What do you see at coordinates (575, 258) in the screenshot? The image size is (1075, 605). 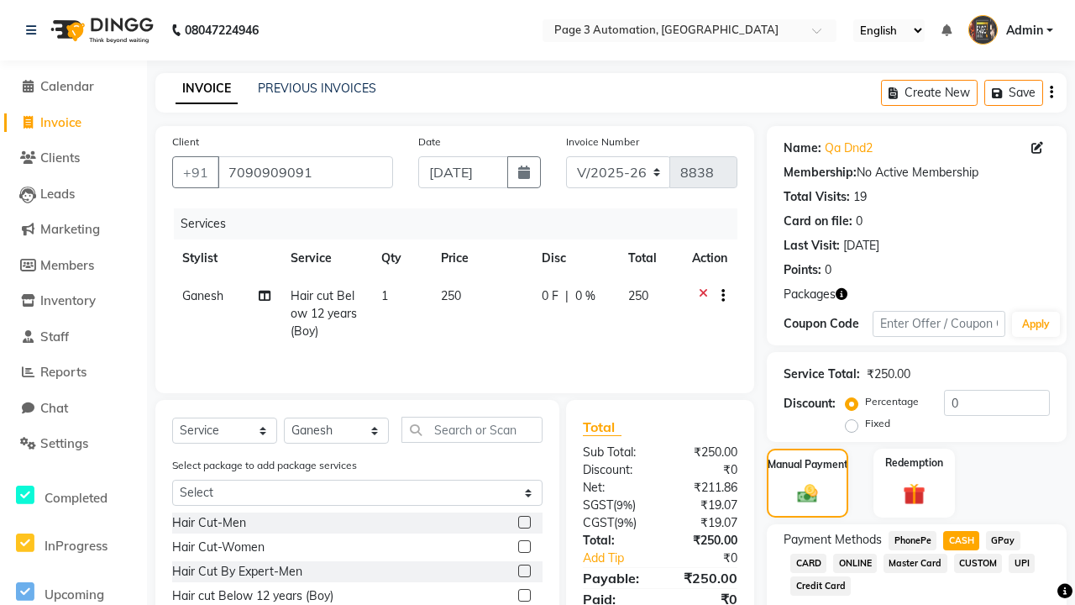 I see `th: Disc` at bounding box center [575, 258].